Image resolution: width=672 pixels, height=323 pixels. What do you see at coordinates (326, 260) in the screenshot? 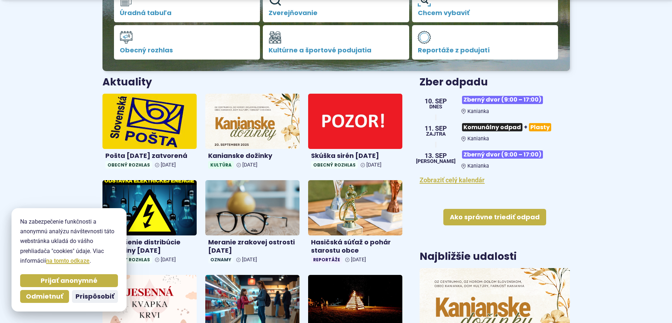
I see `span: Reportáže` at bounding box center [326, 260].